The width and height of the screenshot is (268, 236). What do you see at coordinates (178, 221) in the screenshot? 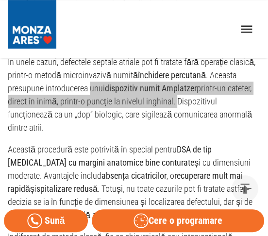
I see `button: Cere o programare` at bounding box center [178, 221].